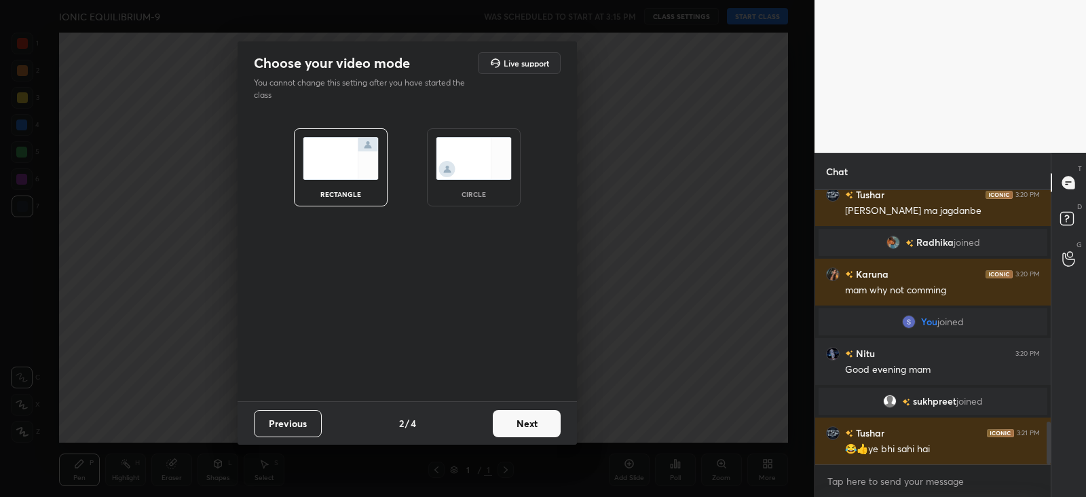 Image resolution: width=1086 pixels, height=497 pixels. What do you see at coordinates (527, 424) in the screenshot?
I see `button: Next` at bounding box center [527, 424].